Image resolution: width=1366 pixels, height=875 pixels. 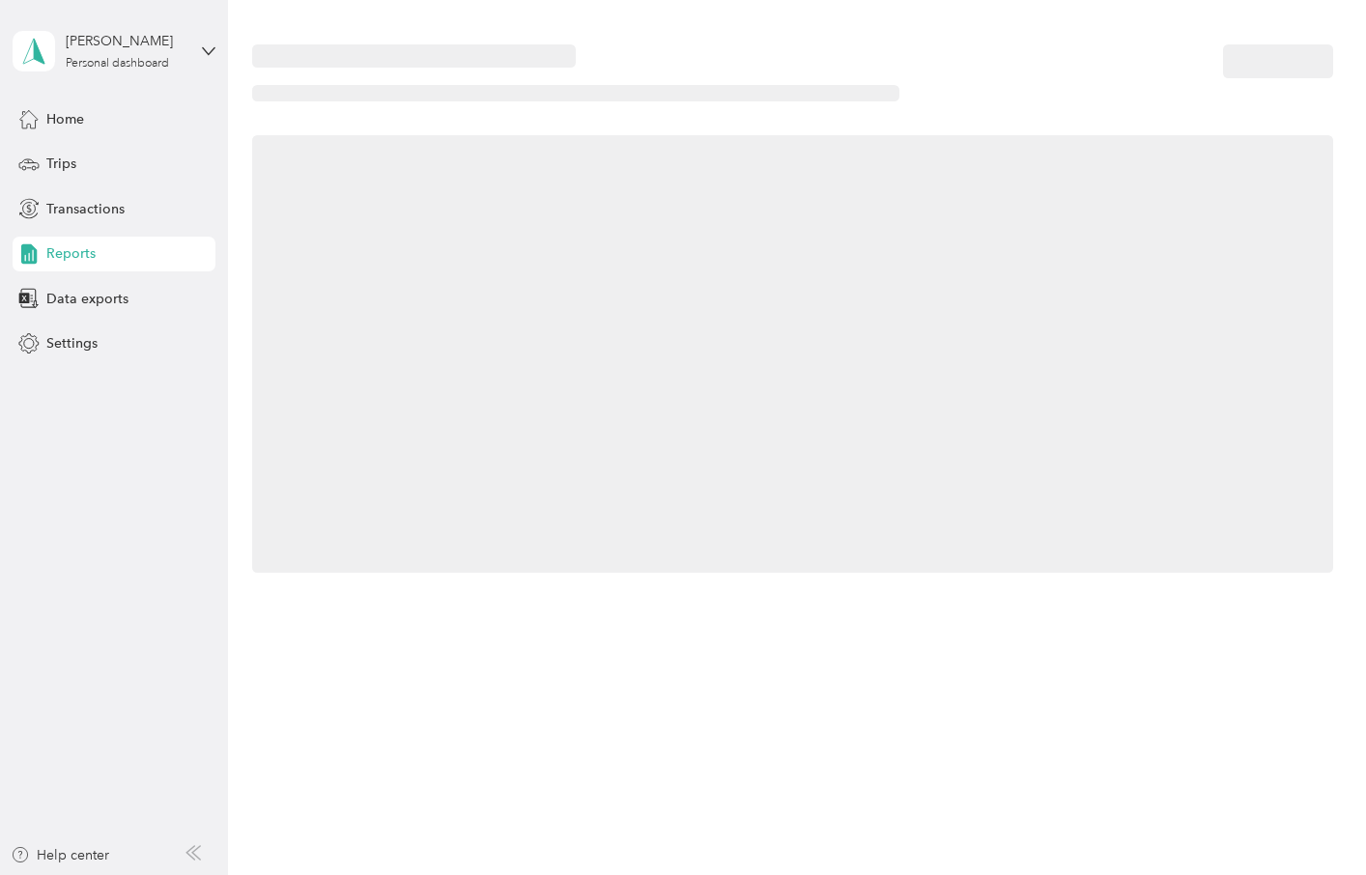 What do you see at coordinates (61, 163) in the screenshot?
I see `span: Trips` at bounding box center [61, 163].